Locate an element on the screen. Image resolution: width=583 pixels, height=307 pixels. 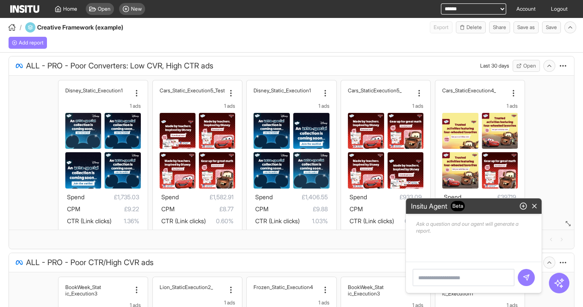
h4: Creative Framework (example) is located at coordinates (92, 27).